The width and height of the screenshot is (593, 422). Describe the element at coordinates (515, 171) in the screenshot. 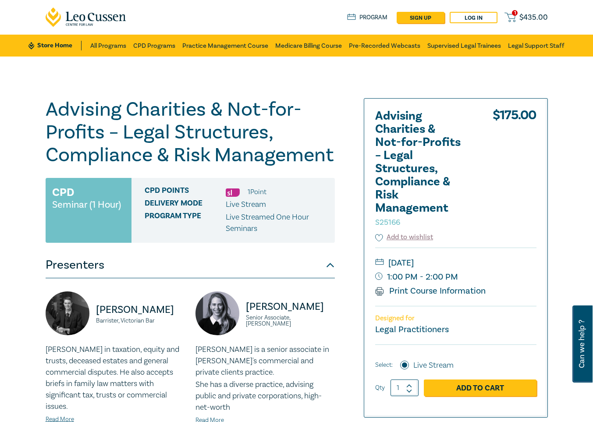

I see `div: $ 175.00` at that location.